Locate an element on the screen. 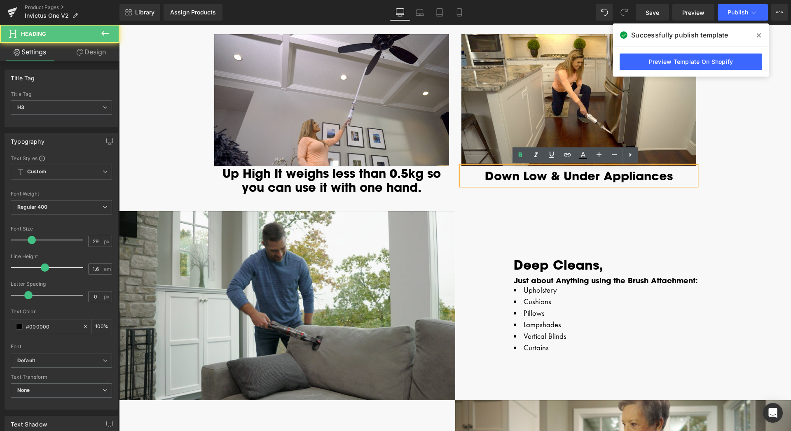 This screenshot has height=431, width=791. button: Publish is located at coordinates (743, 12).